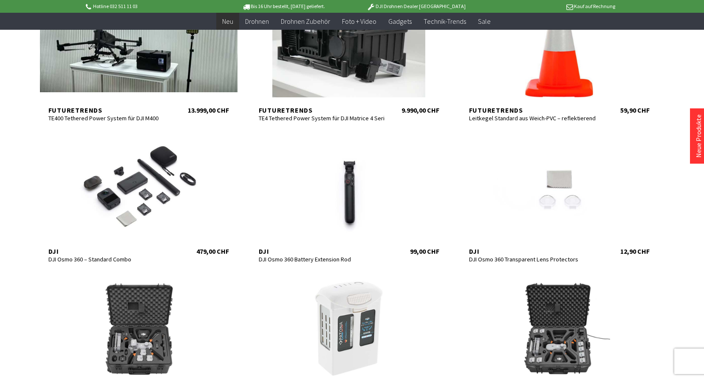 The image size is (704, 380). Describe the element at coordinates (257, 21) in the screenshot. I see `span: Drohnen` at that location.